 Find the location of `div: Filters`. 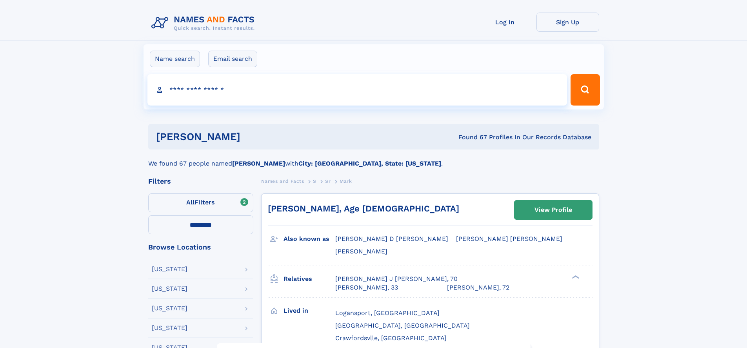

div: Filters is located at coordinates (201, 181).